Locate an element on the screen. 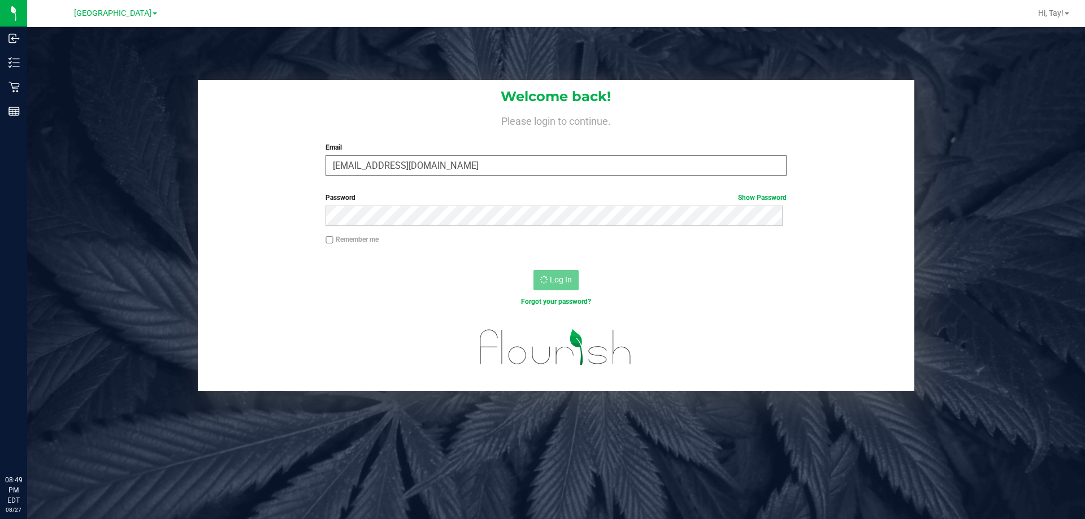  inline-svg: Inbound is located at coordinates (14, 38).